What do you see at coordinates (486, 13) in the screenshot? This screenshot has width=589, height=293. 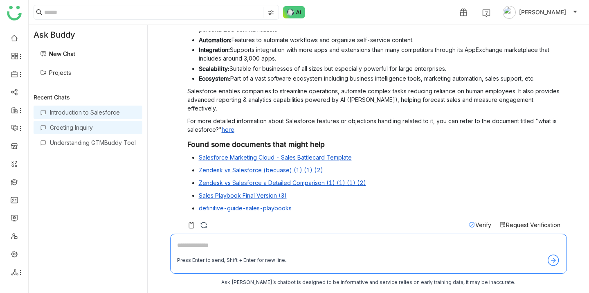 I see `img: help.svg` at bounding box center [486, 13].